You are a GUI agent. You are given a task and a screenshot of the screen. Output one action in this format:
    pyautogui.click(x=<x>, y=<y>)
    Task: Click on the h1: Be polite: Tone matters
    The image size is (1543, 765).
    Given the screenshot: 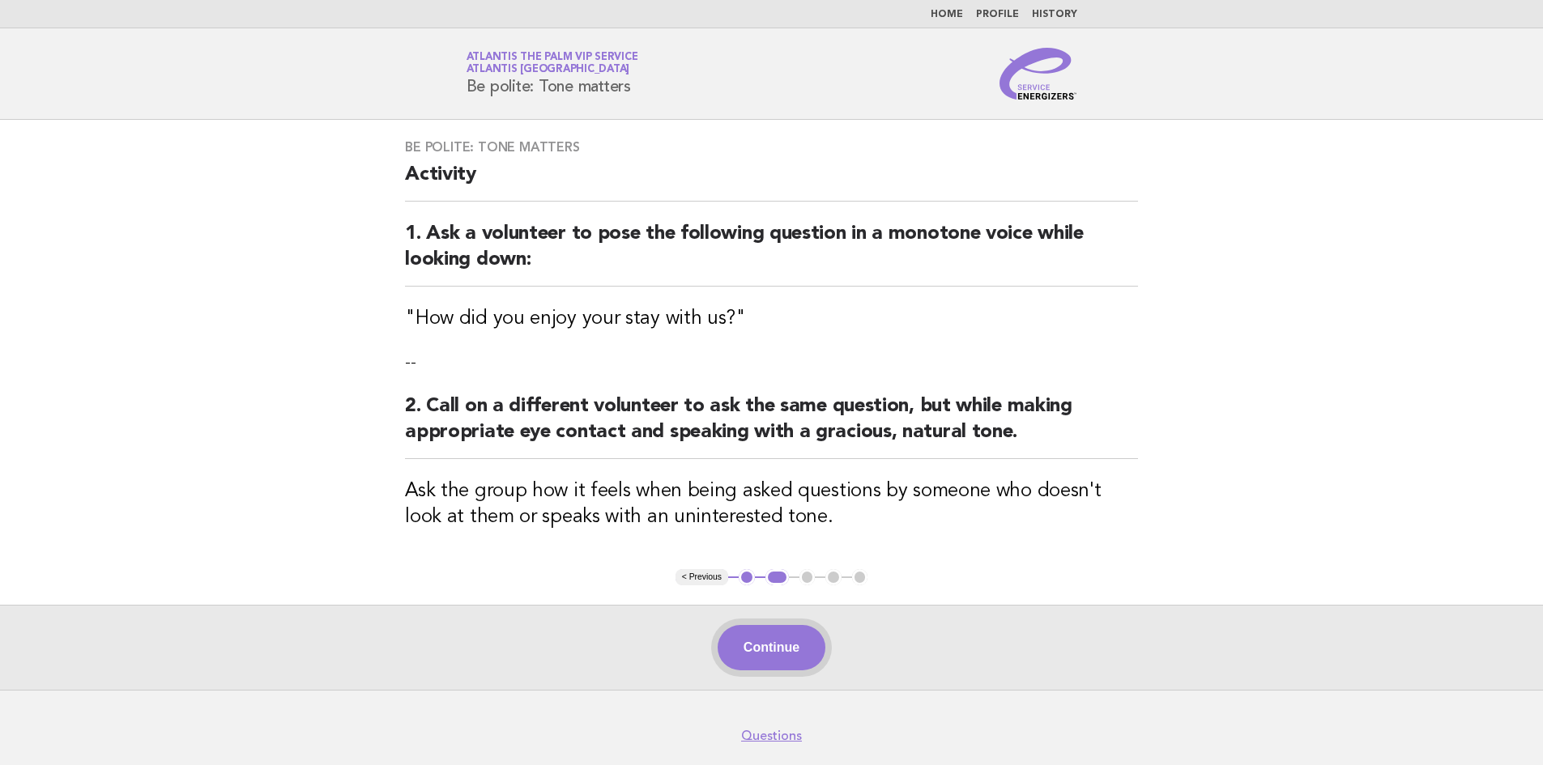 What is the action you would take?
    pyautogui.click(x=552, y=74)
    